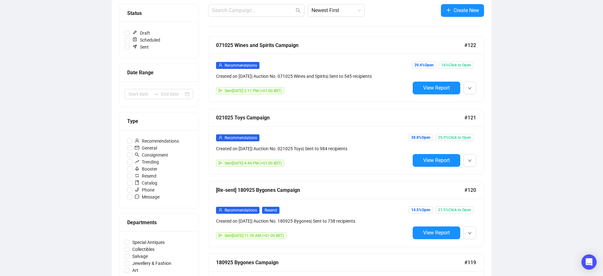  What do you see at coordinates (470, 262) in the screenshot?
I see `span: #119` at bounding box center [470, 262].